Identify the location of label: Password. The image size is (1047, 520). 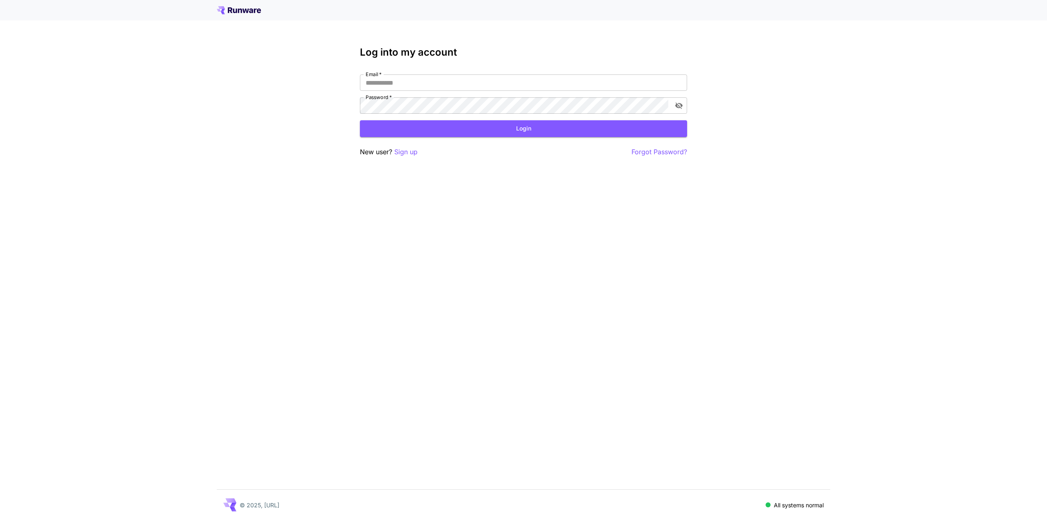
(379, 97).